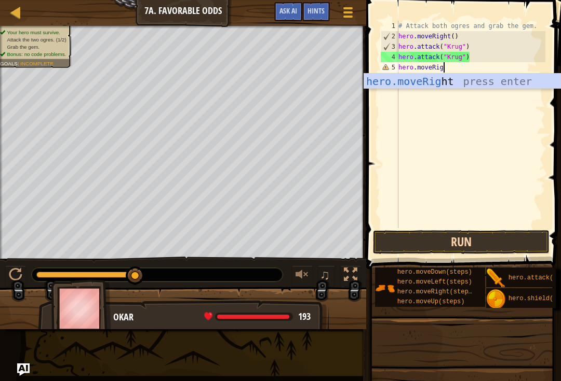 The height and width of the screenshot is (381, 561). Describe the element at coordinates (288, 10) in the screenshot. I see `span: Ask AI` at that location.